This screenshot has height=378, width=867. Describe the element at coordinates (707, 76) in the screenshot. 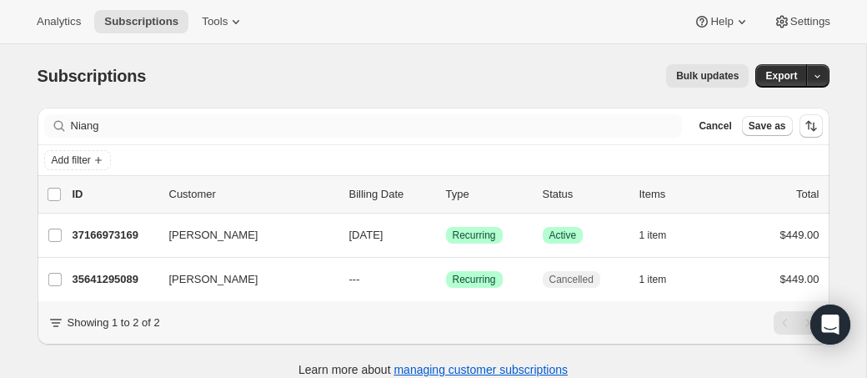

I see `span: Bulk updates` at that location.